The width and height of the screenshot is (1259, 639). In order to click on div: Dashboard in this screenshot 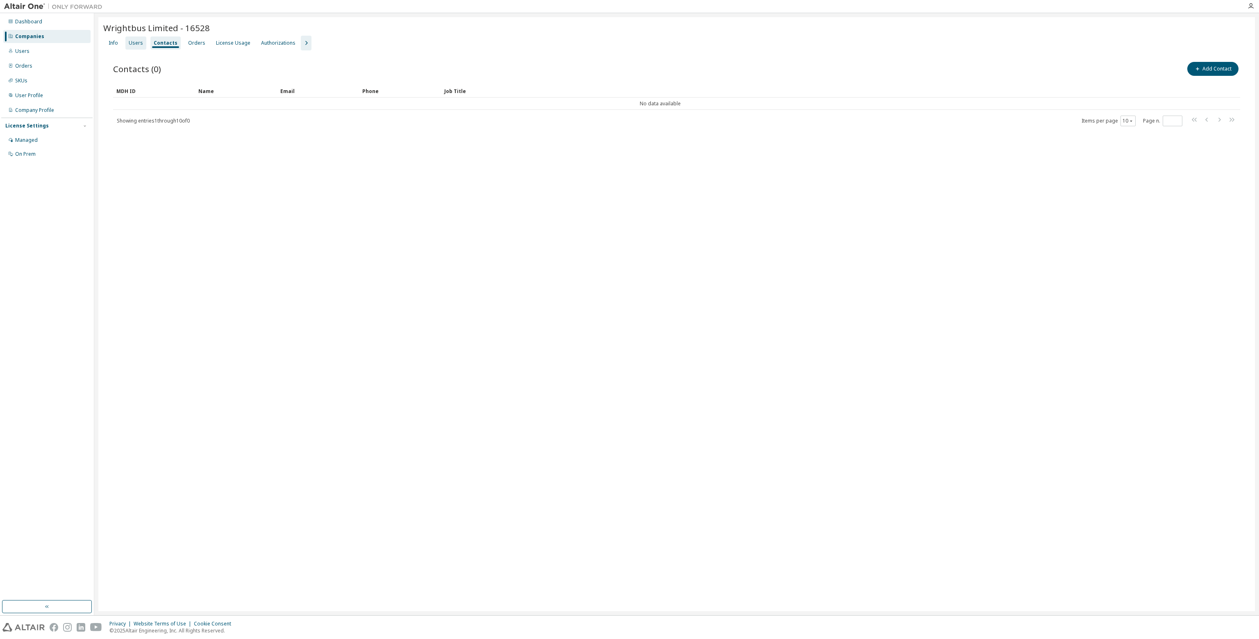, I will do `click(29, 22)`.